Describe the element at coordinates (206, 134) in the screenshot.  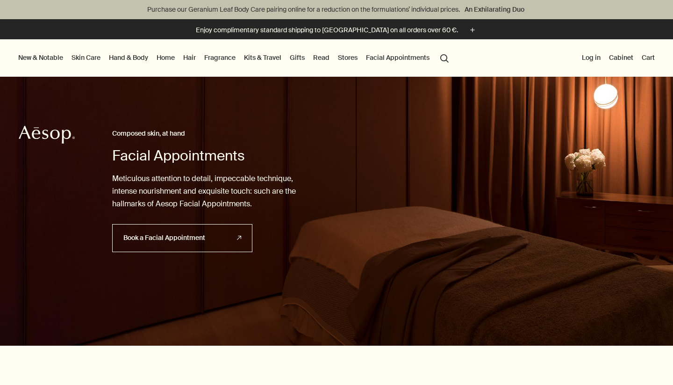
I see `h2: Composed skin, at hand` at that location.